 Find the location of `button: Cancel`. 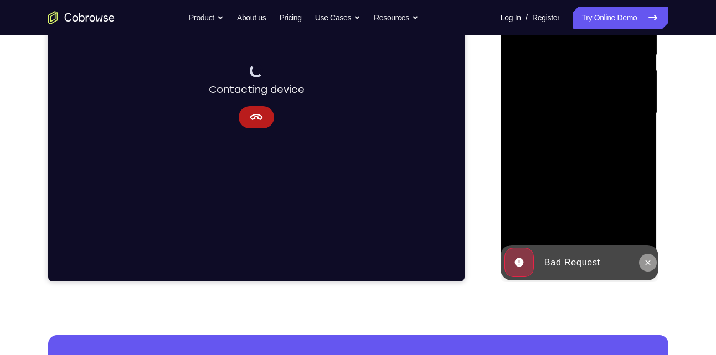

button: Cancel is located at coordinates (208, 206).